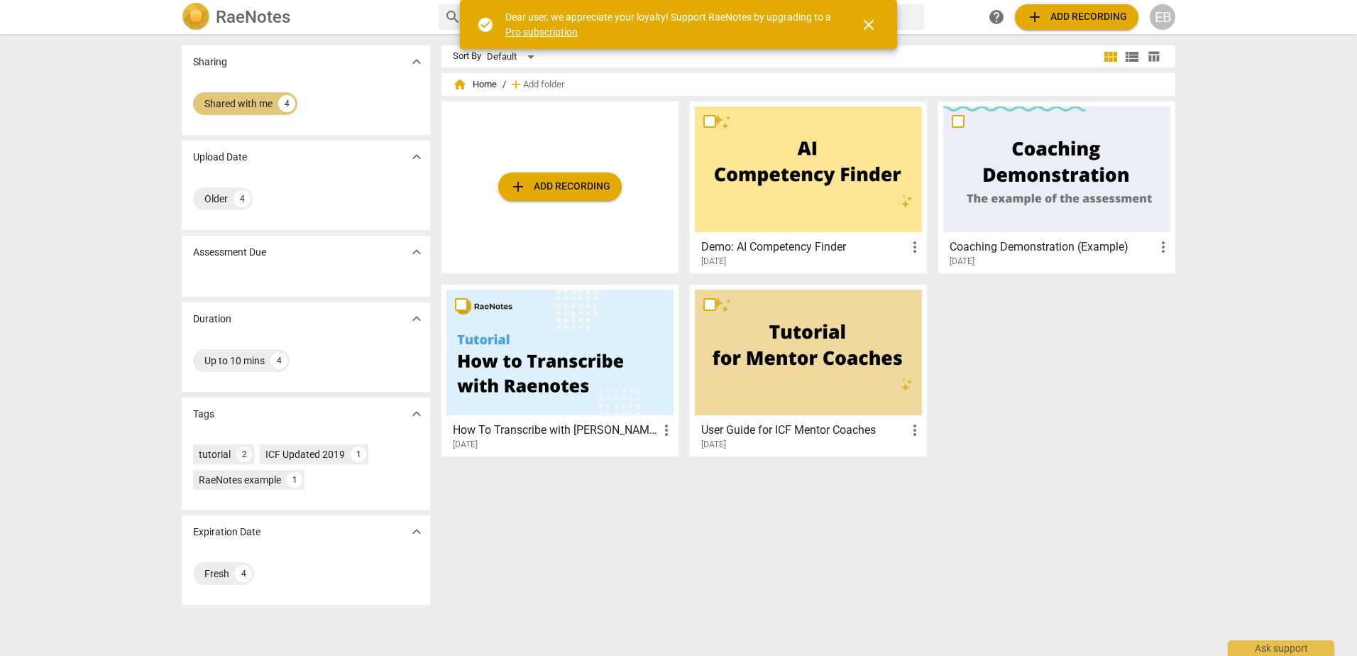 This screenshot has width=1357, height=656. What do you see at coordinates (997, 17) in the screenshot?
I see `span: help` at bounding box center [997, 17].